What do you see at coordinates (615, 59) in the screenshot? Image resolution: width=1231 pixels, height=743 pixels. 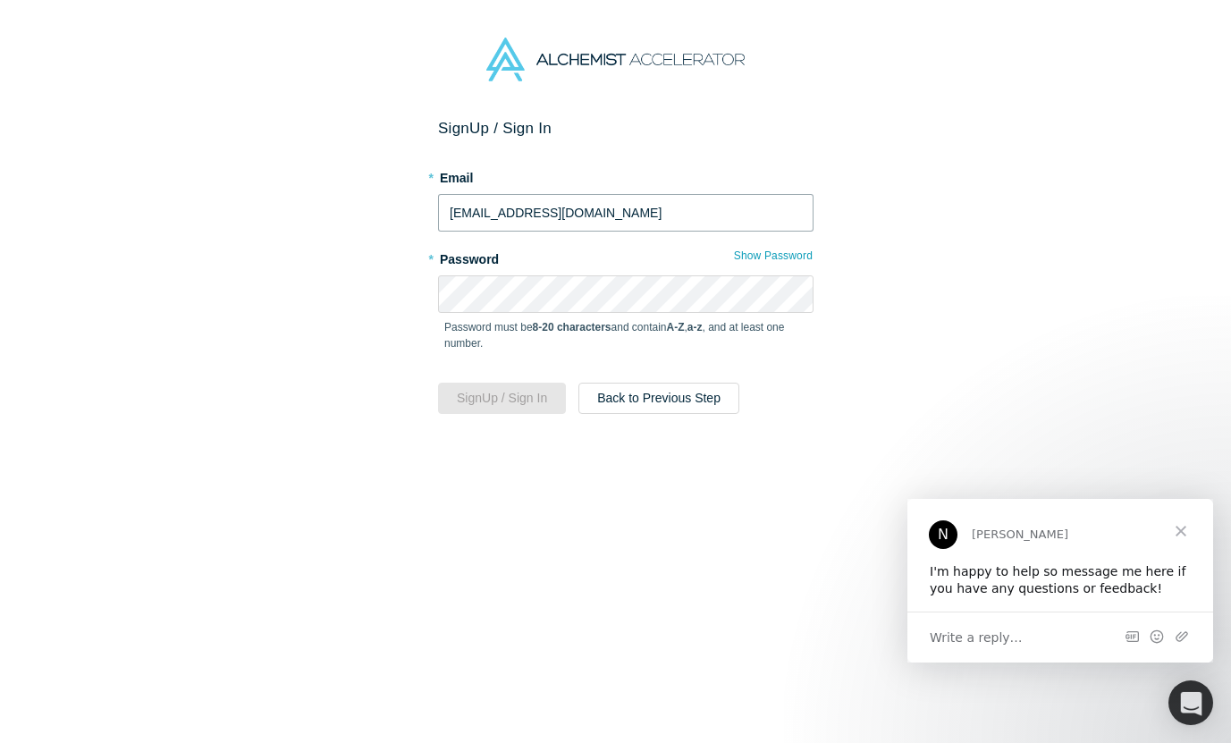 I see `img: Alchemist Accelerator Logo` at bounding box center [615, 59].